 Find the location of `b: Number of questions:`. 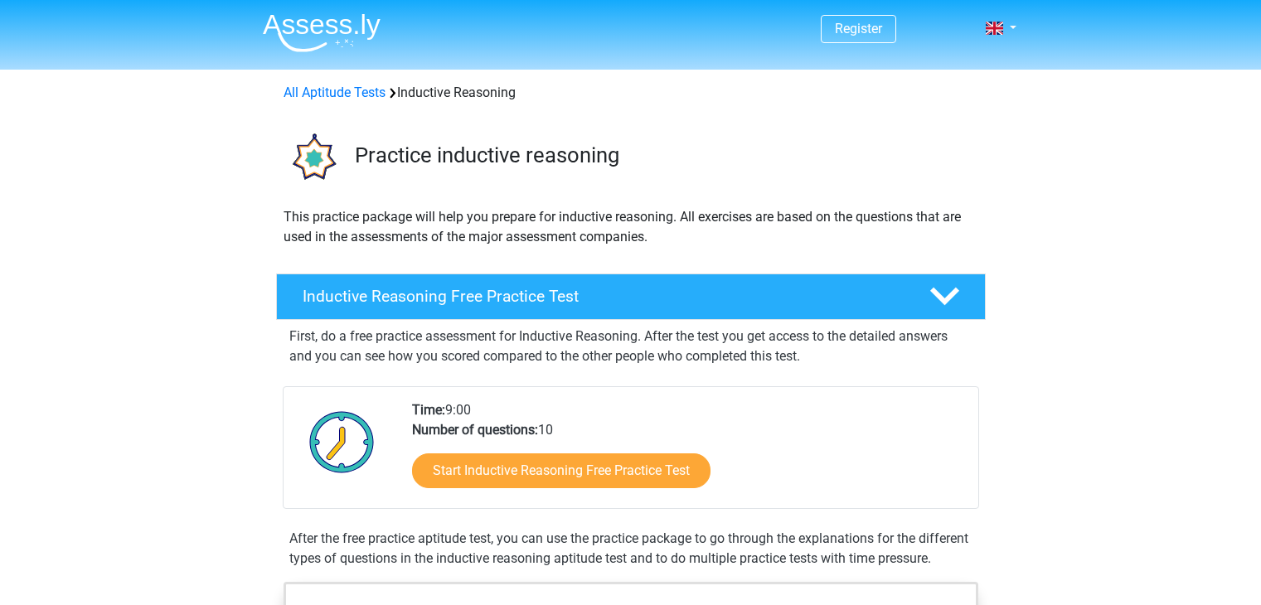

b: Number of questions: is located at coordinates (475, 429).